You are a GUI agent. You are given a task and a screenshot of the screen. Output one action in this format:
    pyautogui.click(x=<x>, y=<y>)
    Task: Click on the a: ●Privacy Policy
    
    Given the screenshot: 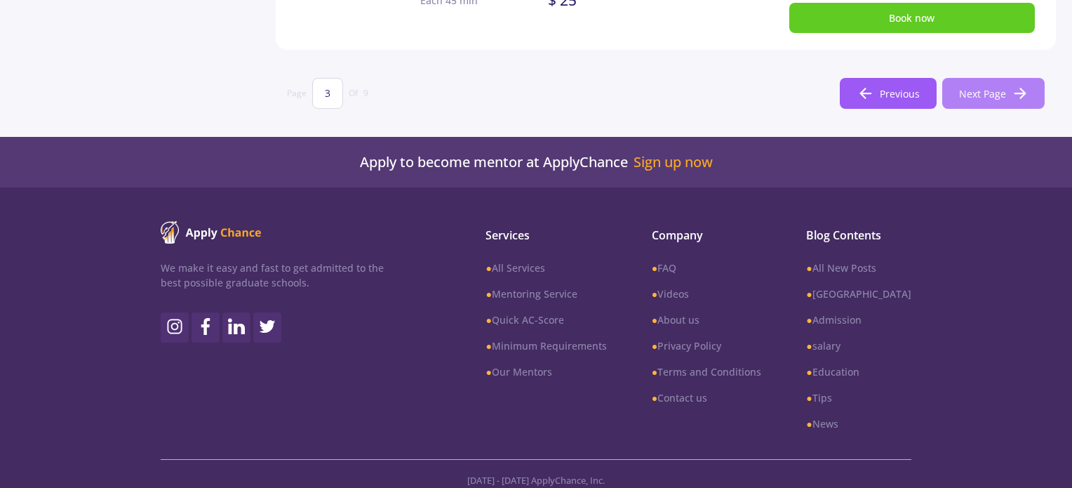 What is the action you would take?
    pyautogui.click(x=707, y=345)
    